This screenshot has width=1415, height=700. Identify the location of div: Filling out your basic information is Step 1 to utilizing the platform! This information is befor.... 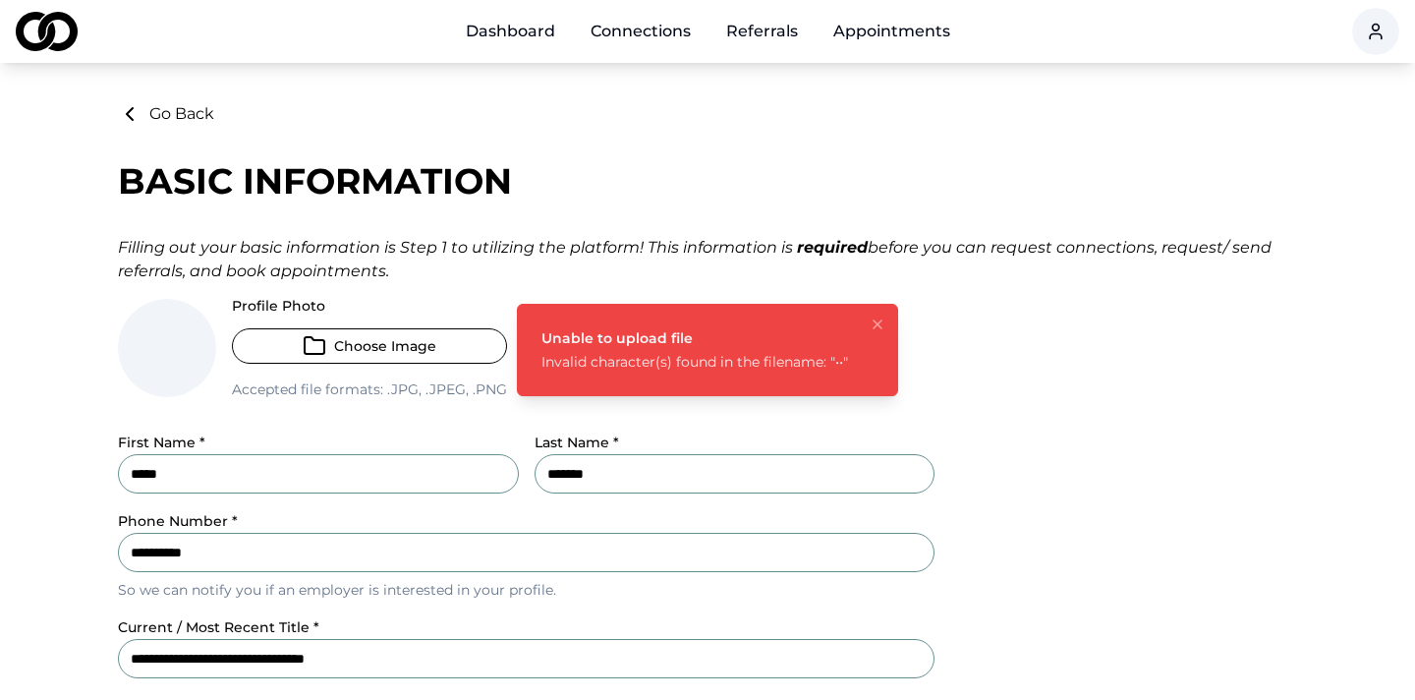
(707, 259).